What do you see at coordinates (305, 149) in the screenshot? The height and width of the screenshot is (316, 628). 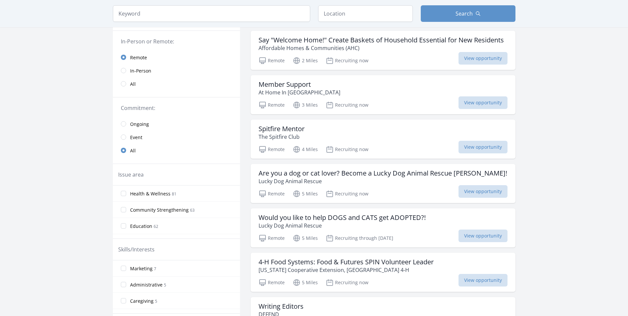 I see `p: 4 Miles` at bounding box center [305, 149].